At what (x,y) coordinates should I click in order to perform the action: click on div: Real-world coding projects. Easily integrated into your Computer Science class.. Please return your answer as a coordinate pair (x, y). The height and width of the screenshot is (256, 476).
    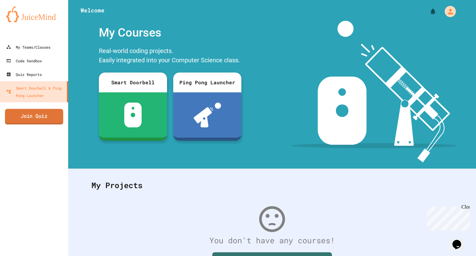
    Looking at the image, I should click on (170, 56).